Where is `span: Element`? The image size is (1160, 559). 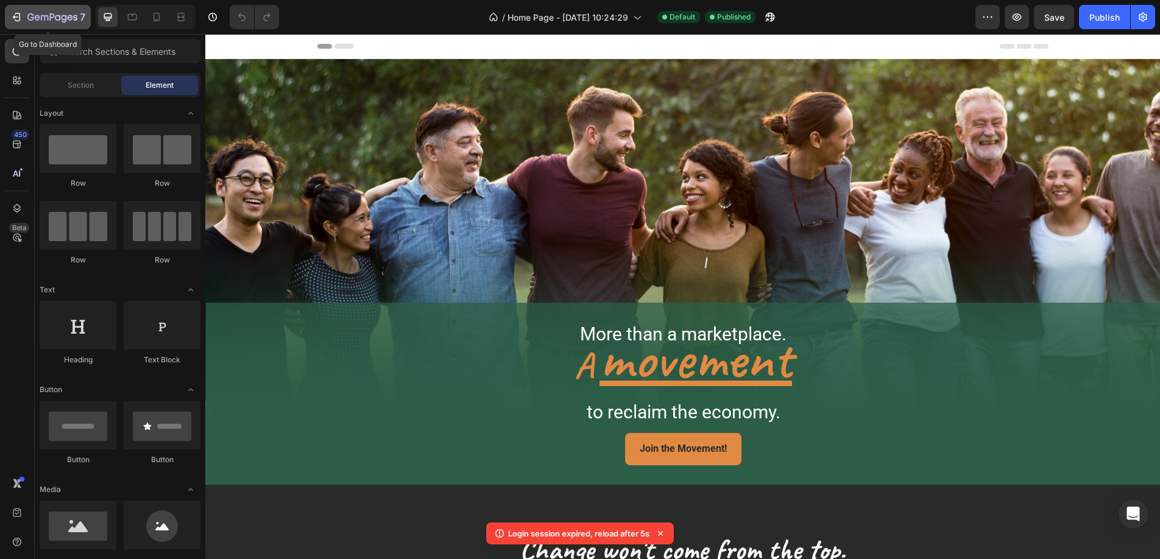
span: Element is located at coordinates (160, 85).